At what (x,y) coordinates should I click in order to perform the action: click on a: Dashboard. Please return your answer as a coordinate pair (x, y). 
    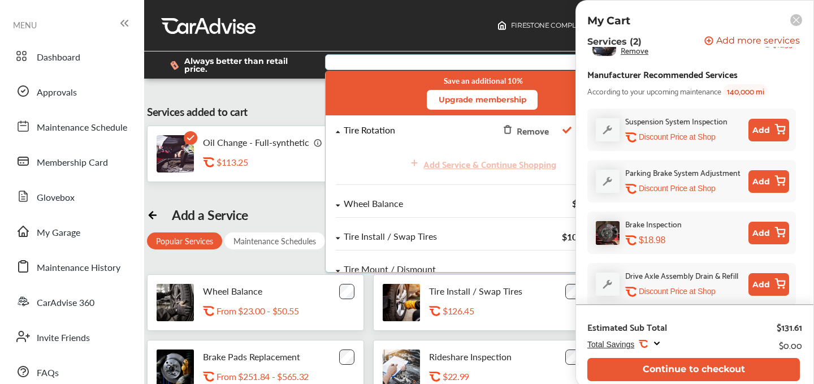
    Looking at the image, I should click on (71, 56).